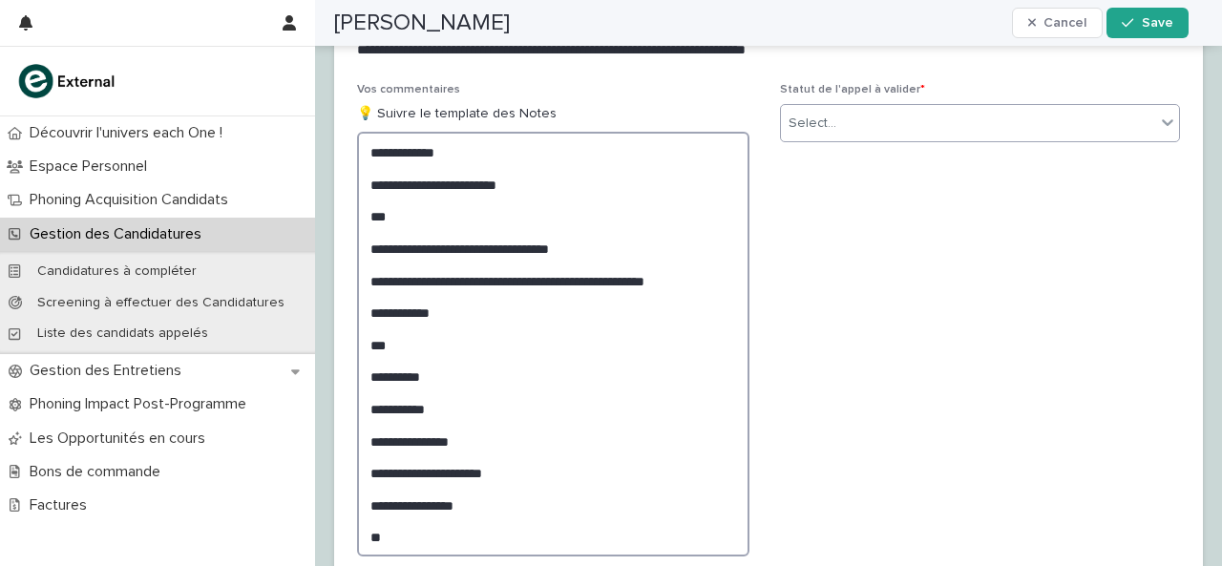  What do you see at coordinates (1157, 23) in the screenshot?
I see `span: Save` at bounding box center [1157, 23].